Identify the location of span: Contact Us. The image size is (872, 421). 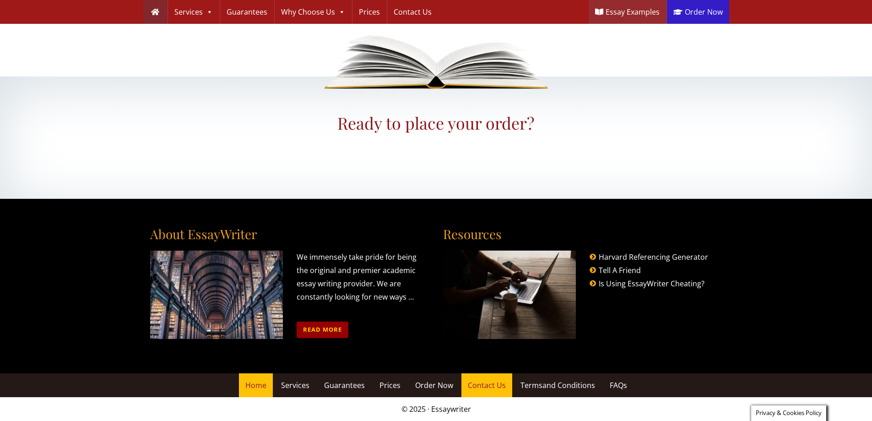
(486, 385).